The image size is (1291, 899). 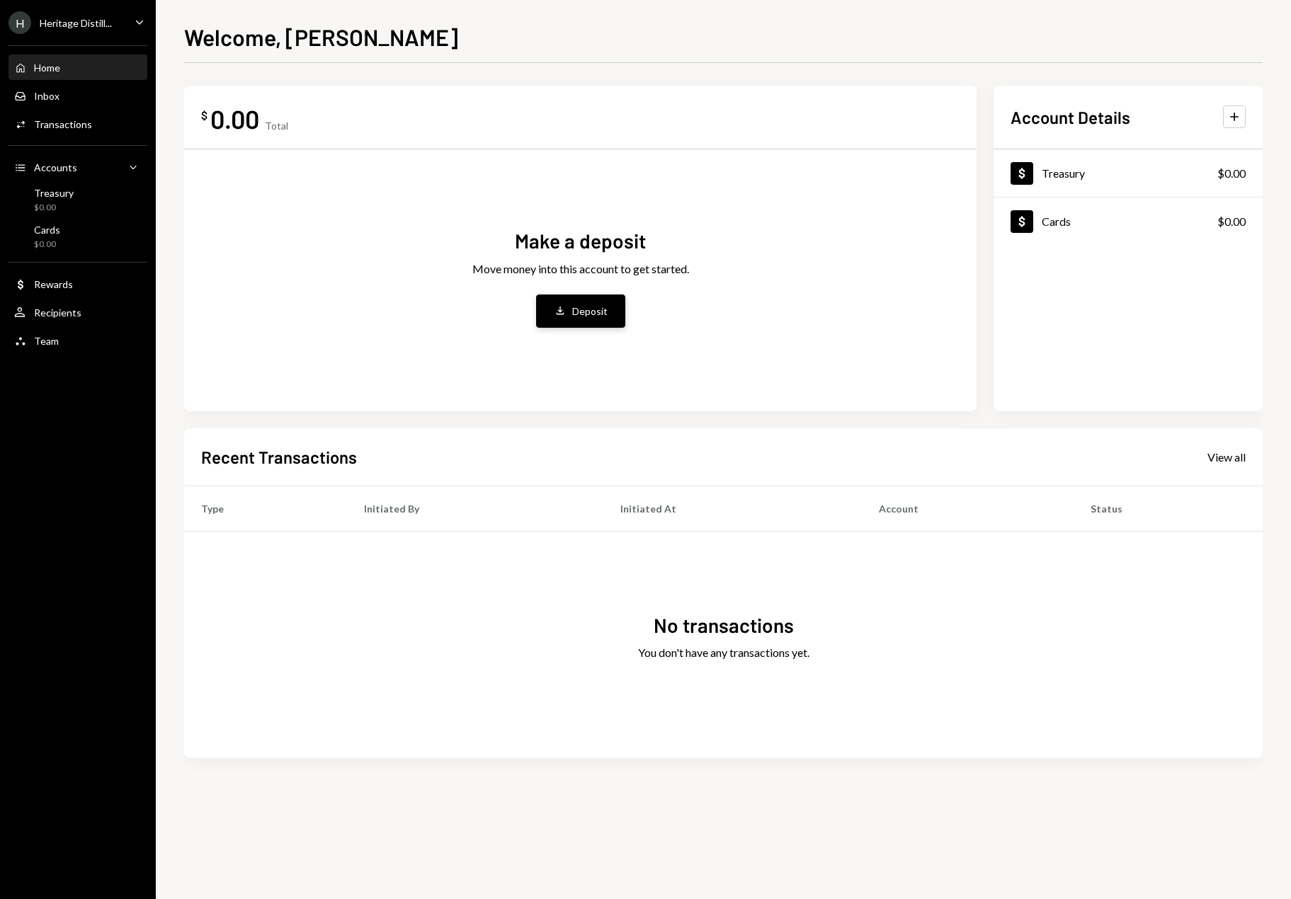 I want to click on a: Recipients, so click(x=78, y=312).